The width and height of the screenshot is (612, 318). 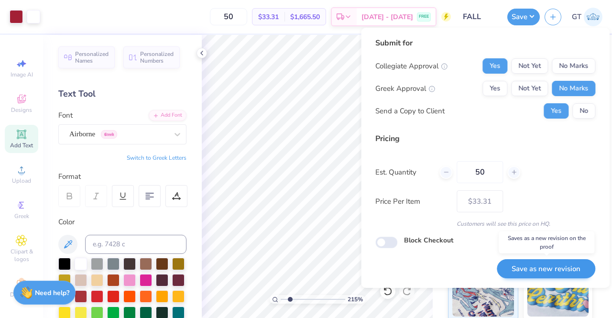 I want to click on div: Greek Approval, so click(x=405, y=88).